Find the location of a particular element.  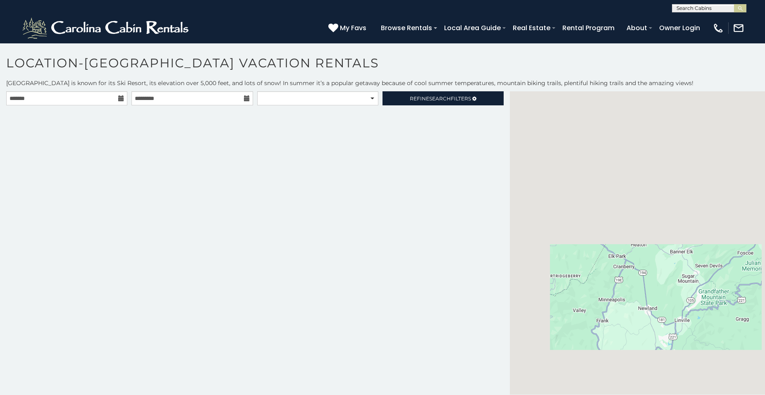

img: White-1-2.png is located at coordinates (106, 28).